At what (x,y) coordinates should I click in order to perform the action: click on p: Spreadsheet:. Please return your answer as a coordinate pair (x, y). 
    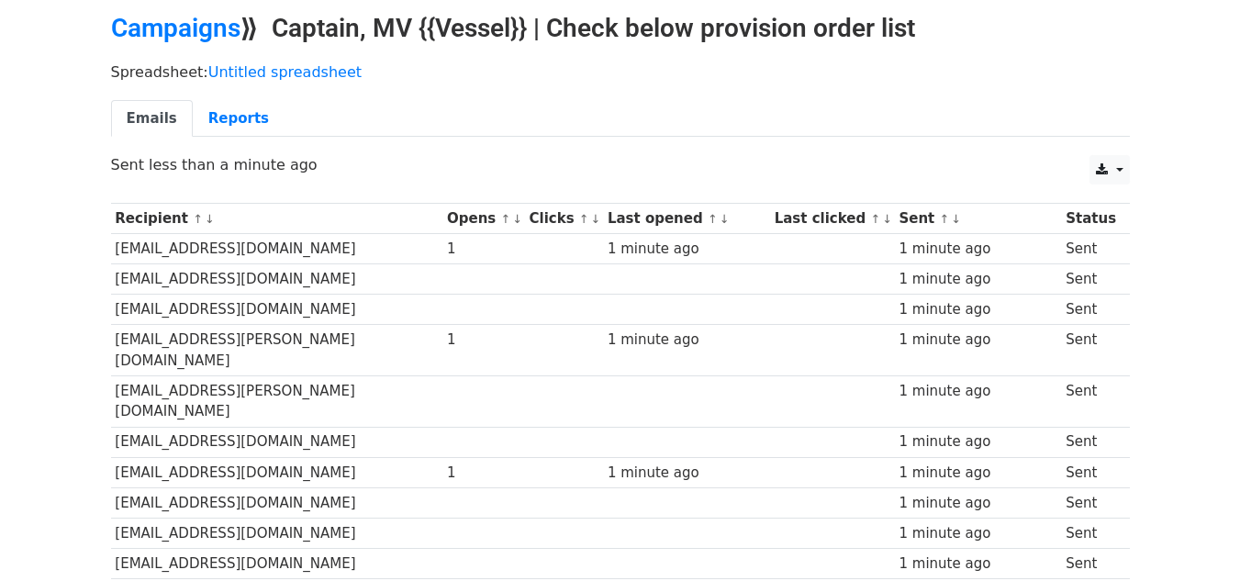
    Looking at the image, I should click on (620, 72).